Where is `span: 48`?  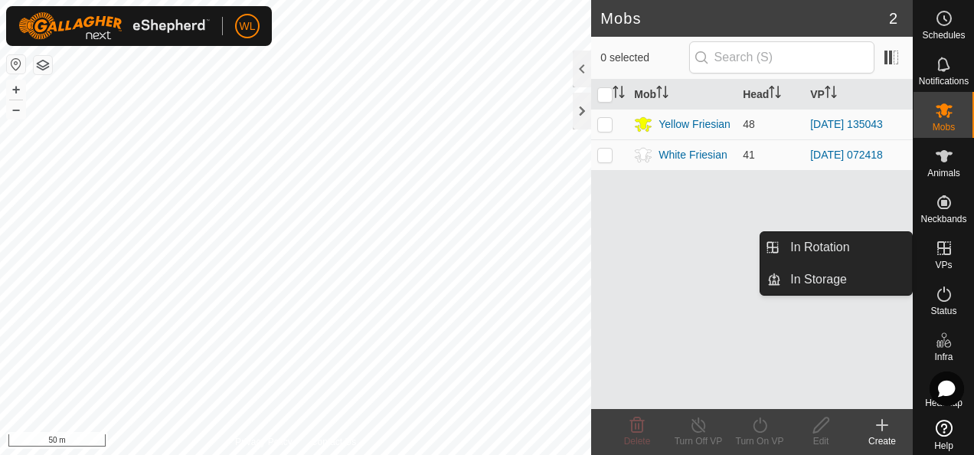 span: 48 is located at coordinates (749, 124).